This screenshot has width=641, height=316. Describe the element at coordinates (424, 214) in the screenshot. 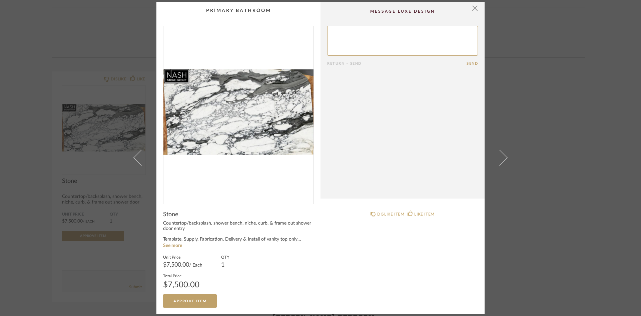

I see `div: LIKE ITEM` at that location.